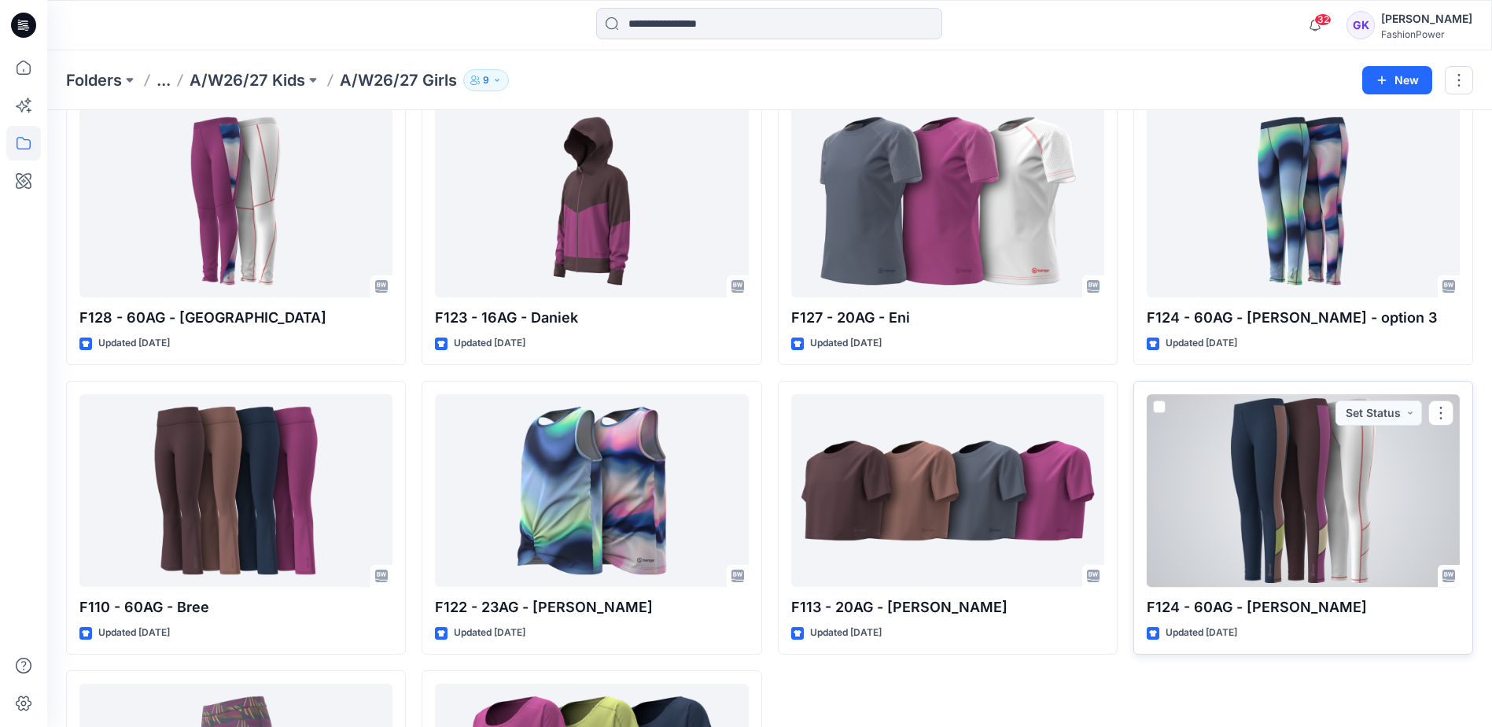 Image resolution: width=1492 pixels, height=727 pixels. What do you see at coordinates (94, 80) in the screenshot?
I see `p: Folders` at bounding box center [94, 80].